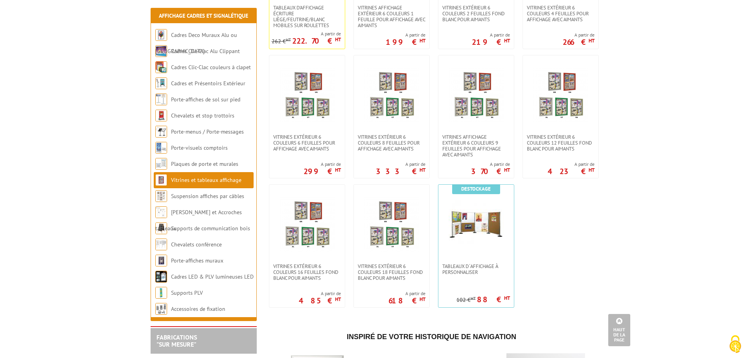 Image resolution: width=749 pixels, height=358 pixels. I want to click on img: Cadres Deco Muraux Alu ou Bois, so click(161, 35).